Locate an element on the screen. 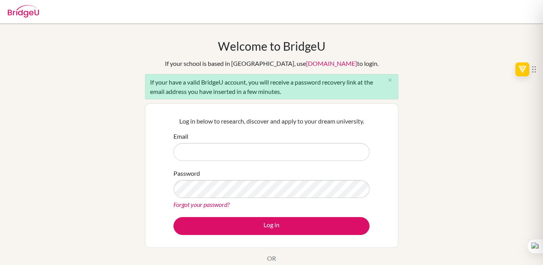 The image size is (543, 265). p: Log in below to research, discover and apply to your dream university. is located at coordinates (271, 121).